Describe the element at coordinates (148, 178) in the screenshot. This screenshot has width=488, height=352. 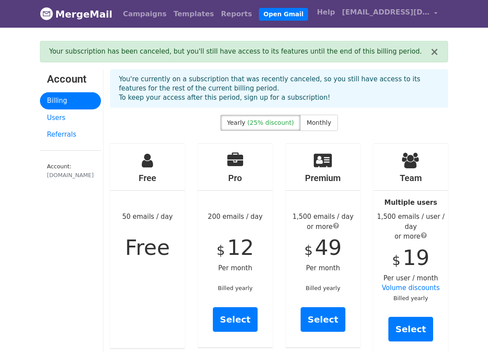
I see `h4: Free` at that location.